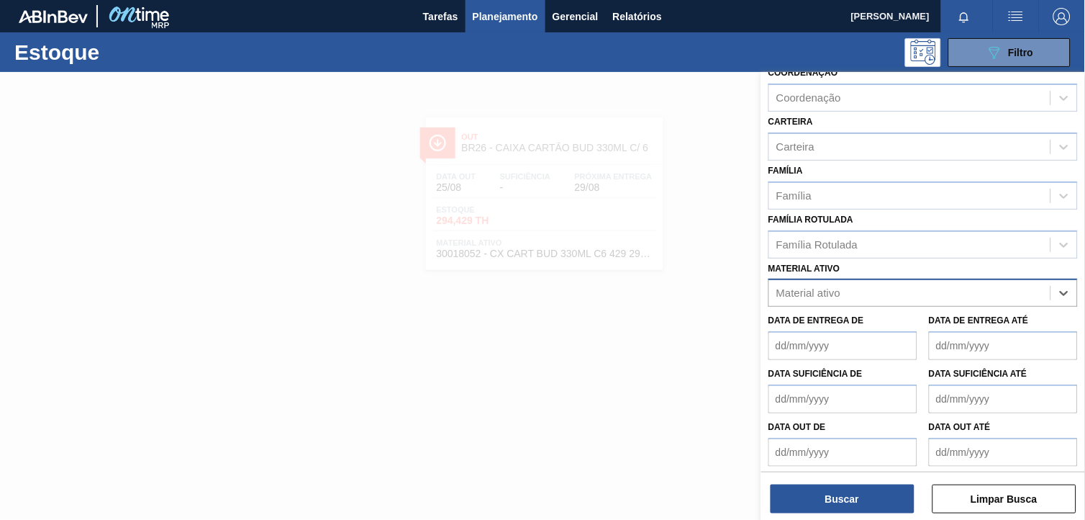  I want to click on span: Gerencial, so click(576, 17).